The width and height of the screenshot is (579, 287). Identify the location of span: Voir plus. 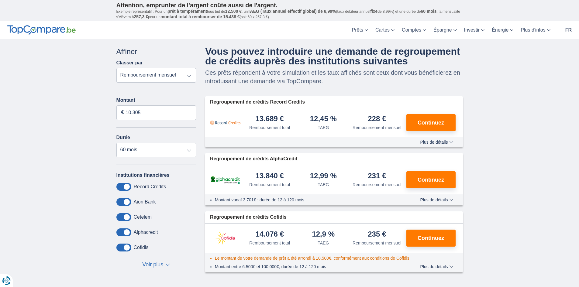
(153, 265).